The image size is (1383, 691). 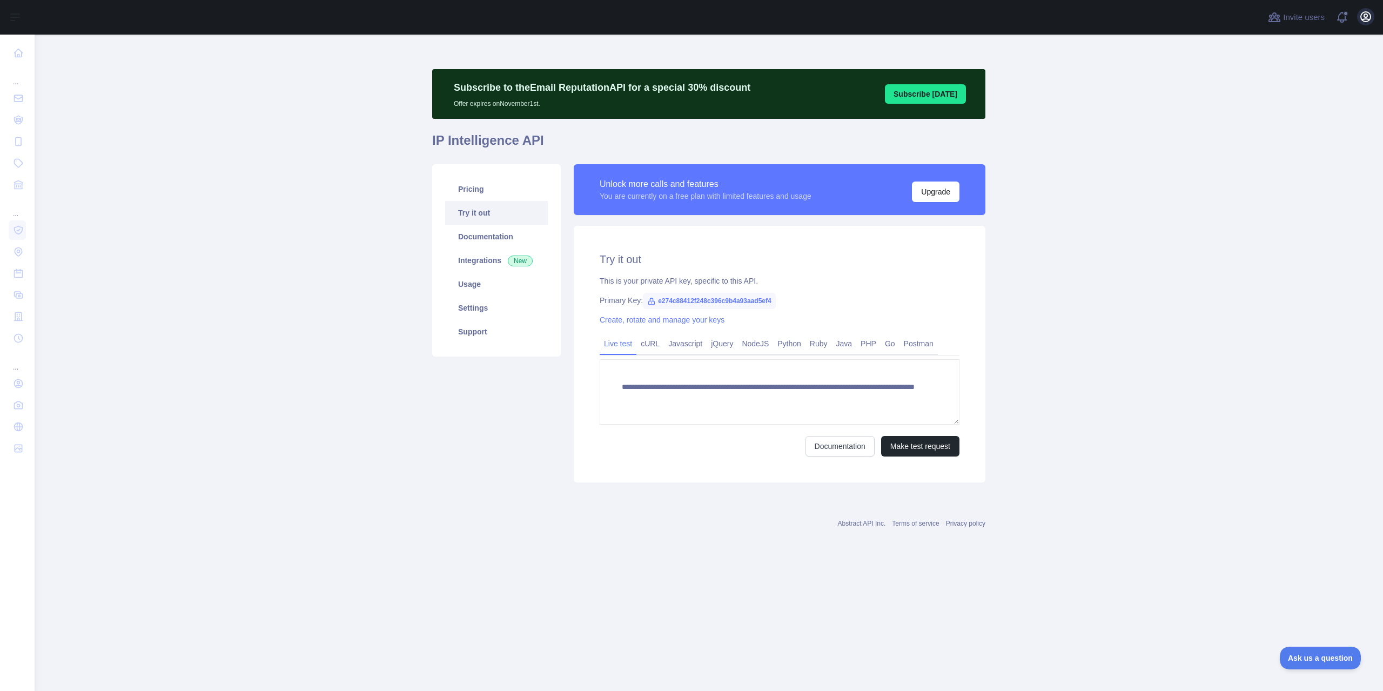 I want to click on a: Try it out, so click(x=496, y=213).